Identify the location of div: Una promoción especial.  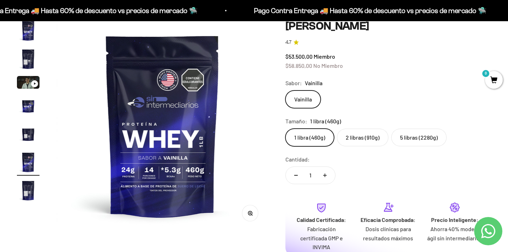
(77, 68).